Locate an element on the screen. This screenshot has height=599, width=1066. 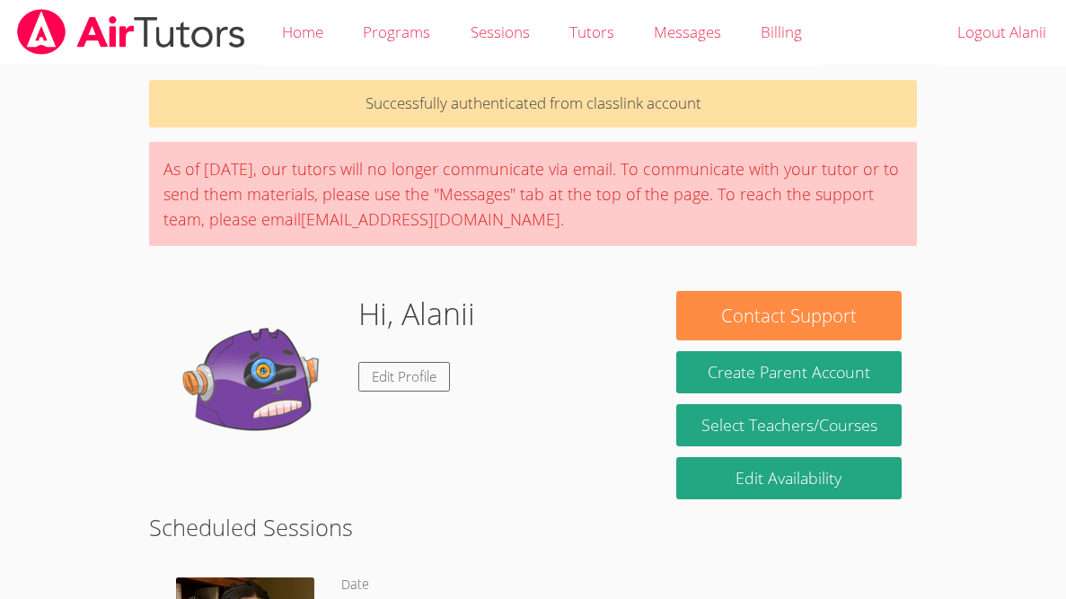
img: airtutors_banner-c4298cdbf04f3fff15de1276eac7730deb9818008684d7c2e4769d2f7ddbe033.png is located at coordinates (131, 31).